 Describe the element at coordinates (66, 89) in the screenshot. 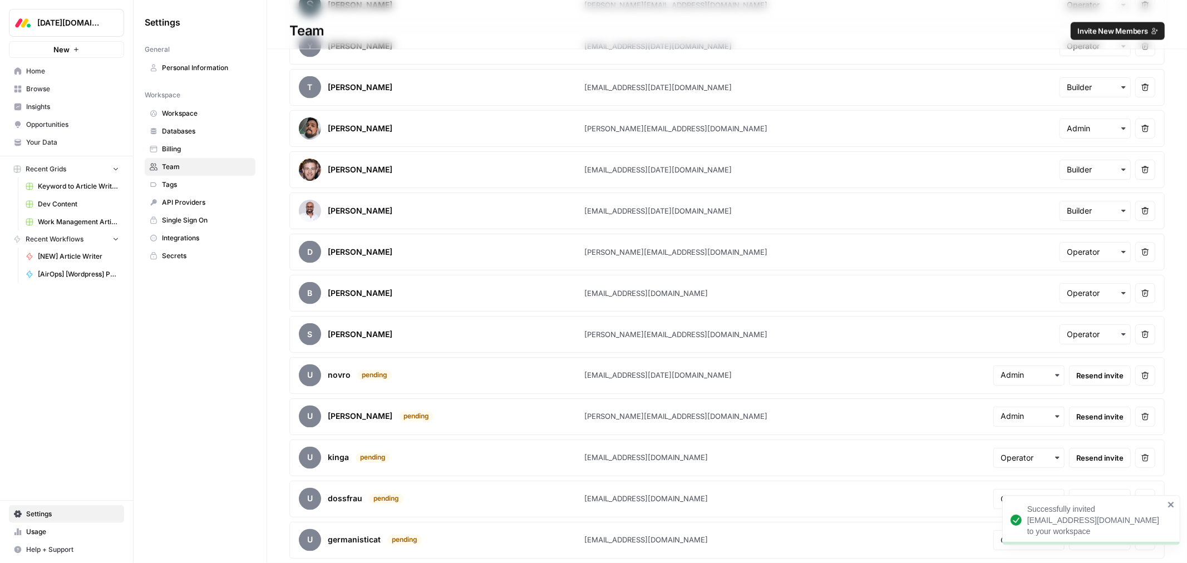

I see `a: Browse` at that location.